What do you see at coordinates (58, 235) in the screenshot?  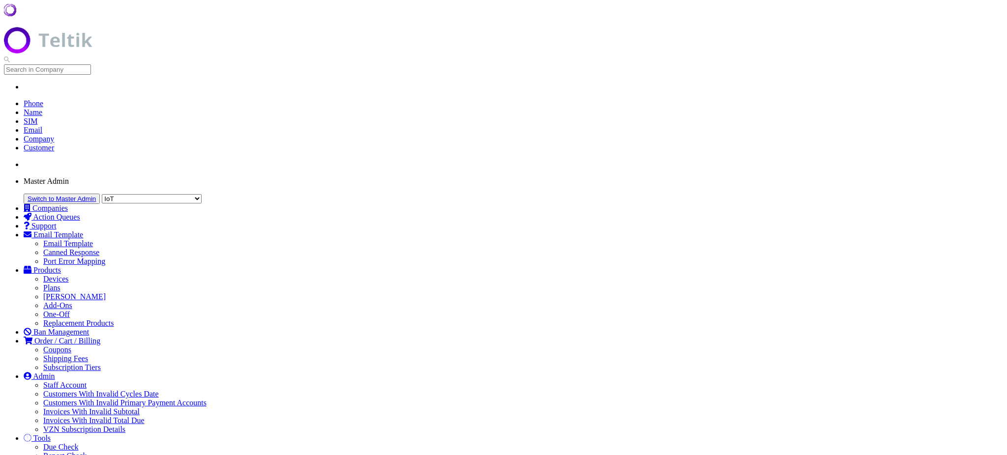 I see `span: Email Template` at bounding box center [58, 235].